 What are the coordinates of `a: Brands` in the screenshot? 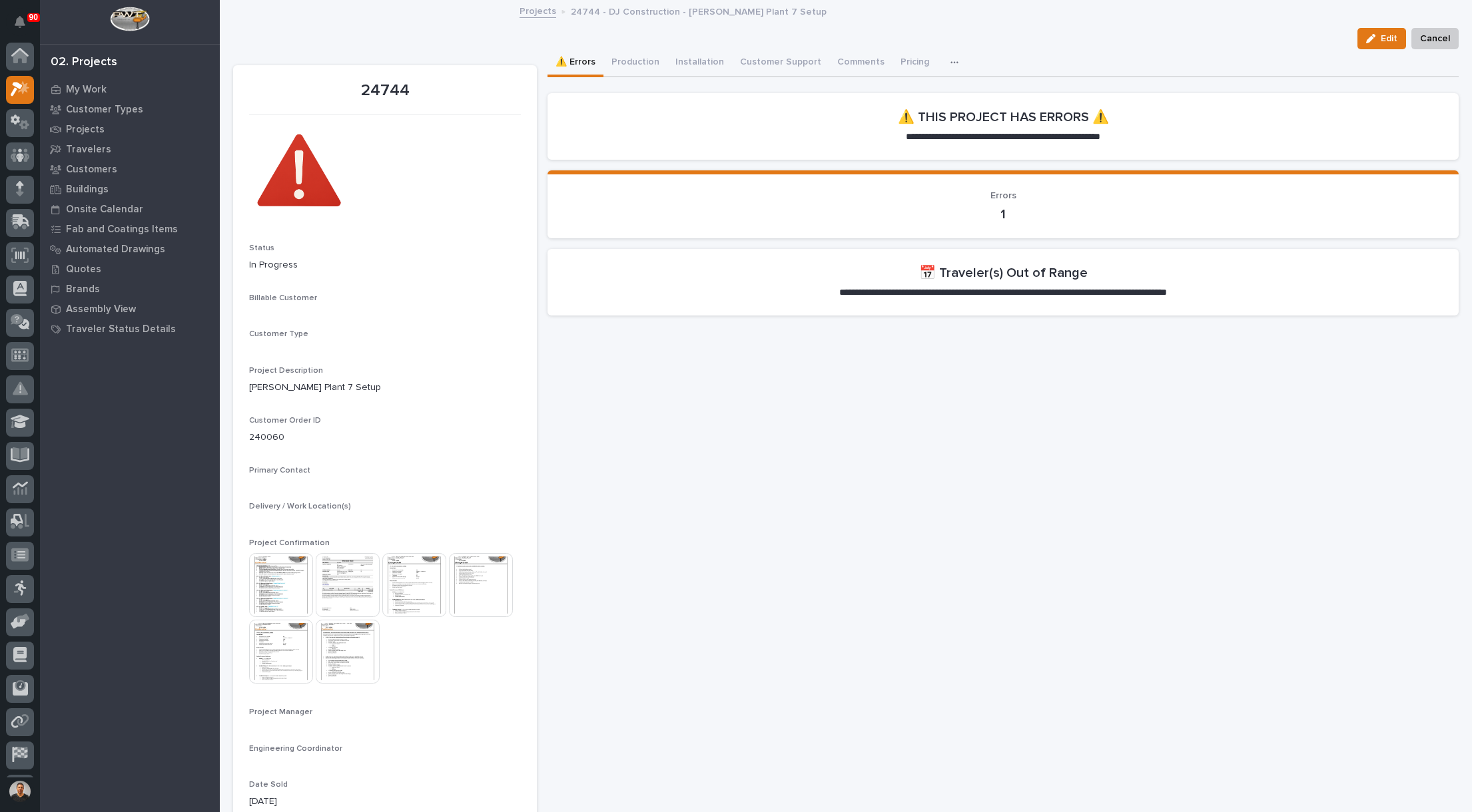 It's located at (130, 289).